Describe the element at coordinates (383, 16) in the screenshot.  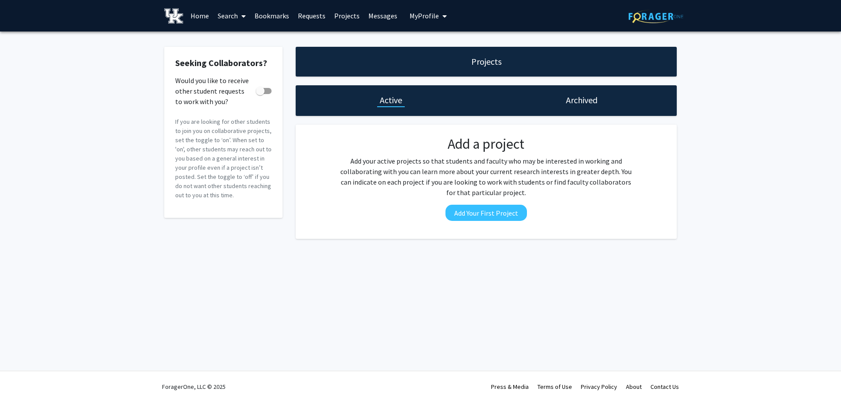
I see `a: Messages` at that location.